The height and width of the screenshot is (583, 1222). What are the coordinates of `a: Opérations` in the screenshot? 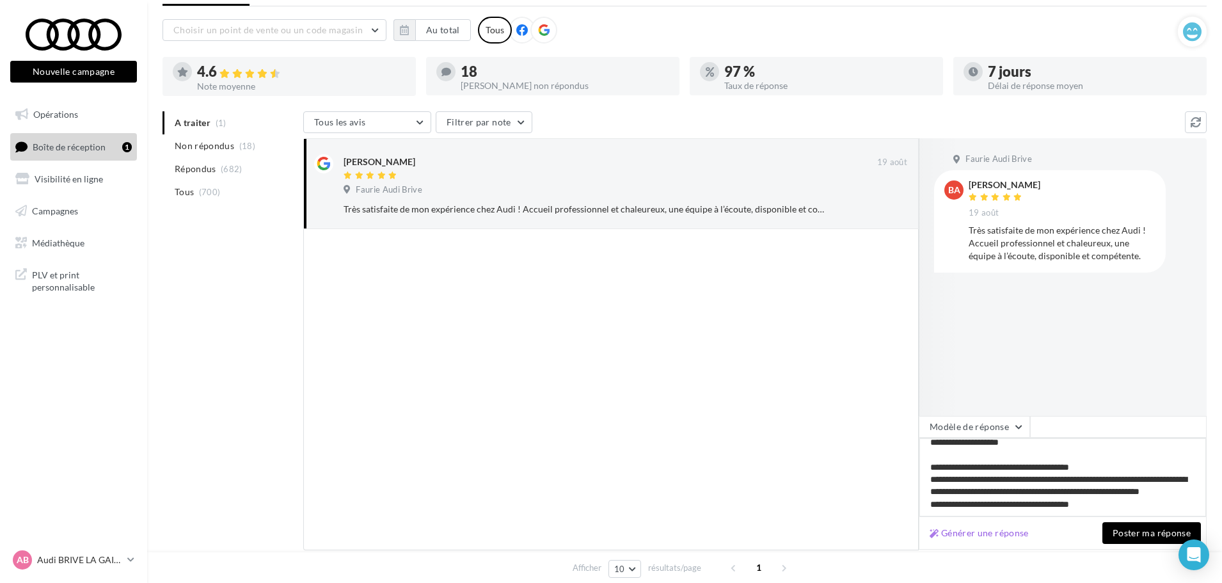 It's located at (74, 115).